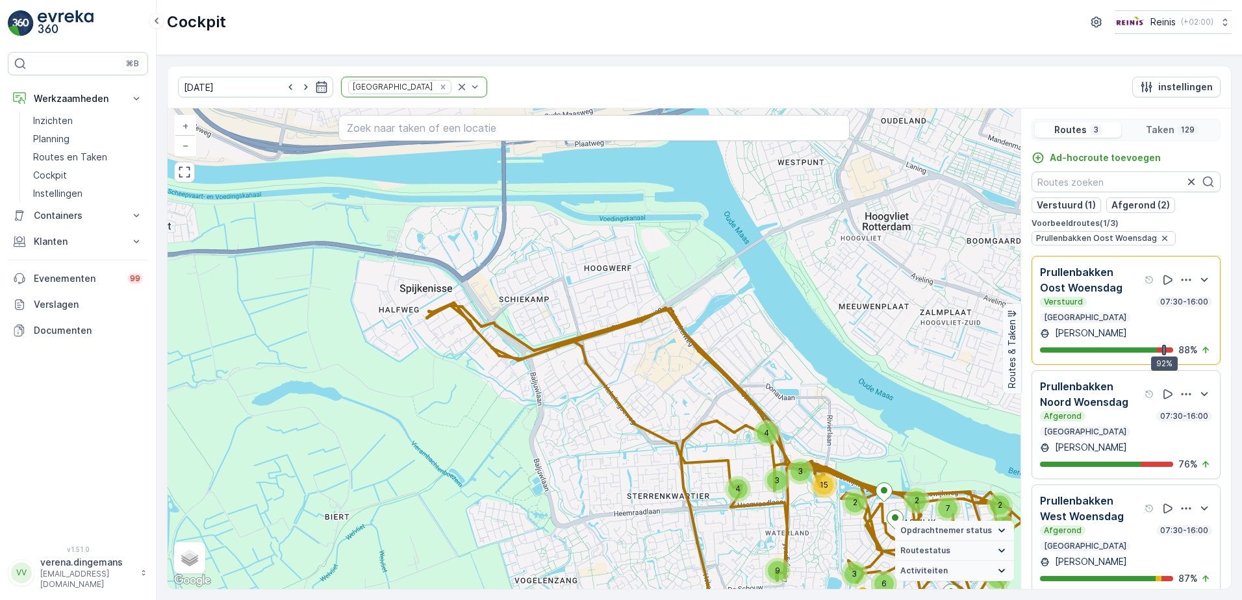 The height and width of the screenshot is (600, 1242). I want to click on p: Prullenbakken Noord Woensdag, so click(1091, 394).